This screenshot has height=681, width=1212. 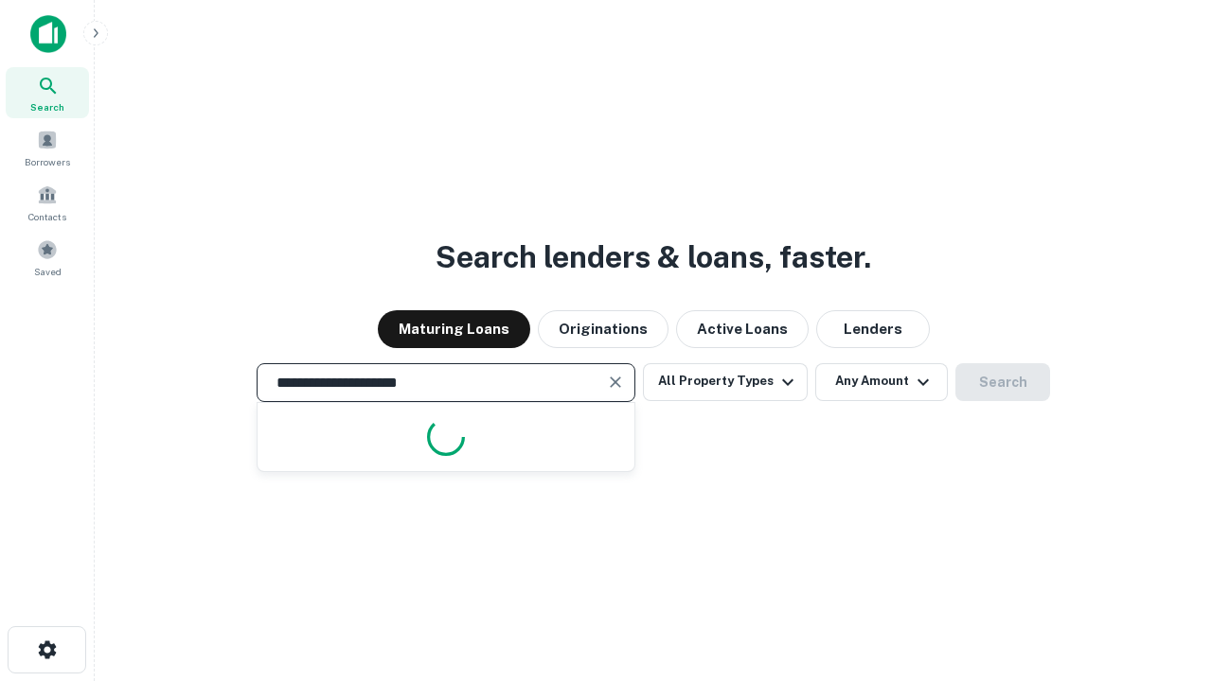 I want to click on div: Borrowers, so click(x=47, y=148).